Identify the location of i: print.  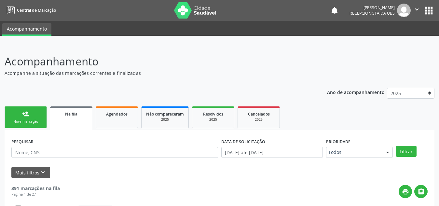
(405, 192).